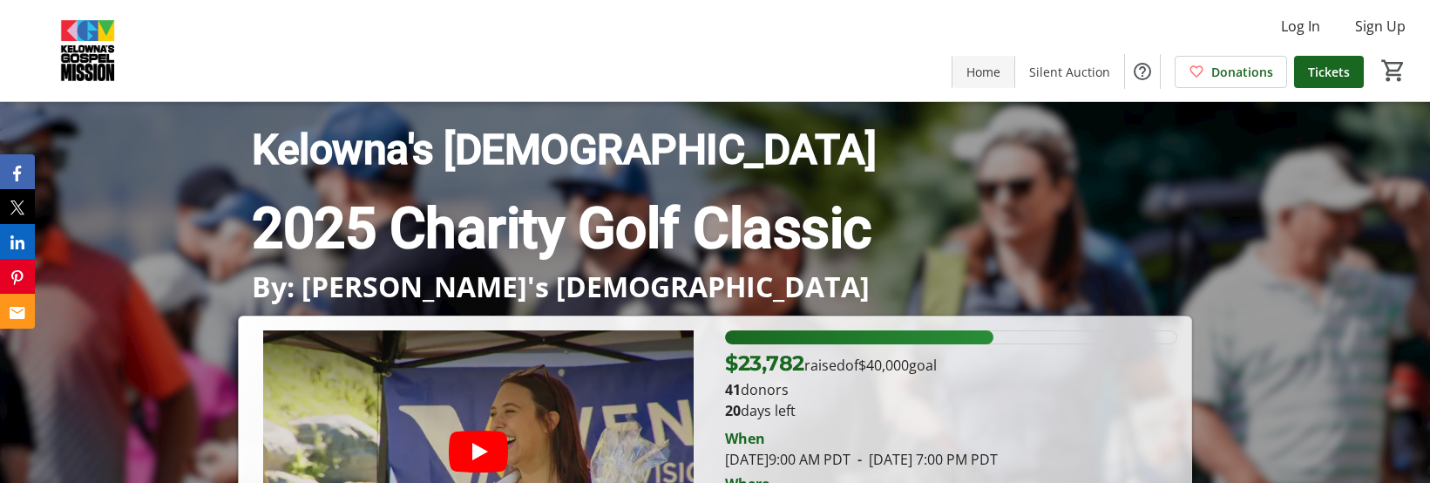 The height and width of the screenshot is (483, 1430). Describe the element at coordinates (1329, 71) in the screenshot. I see `span: Tickets` at that location.